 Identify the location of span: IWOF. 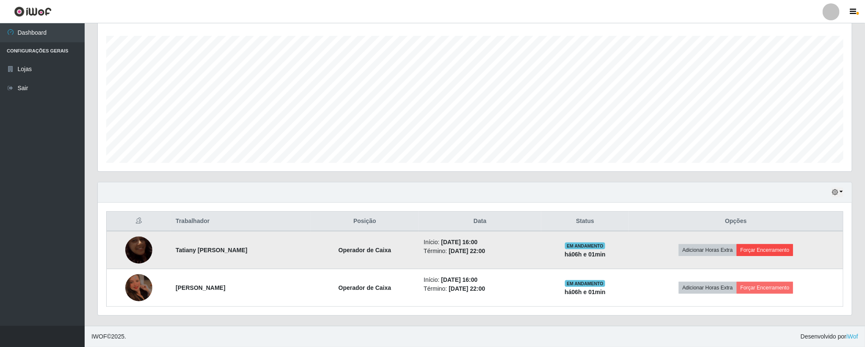
(99, 336).